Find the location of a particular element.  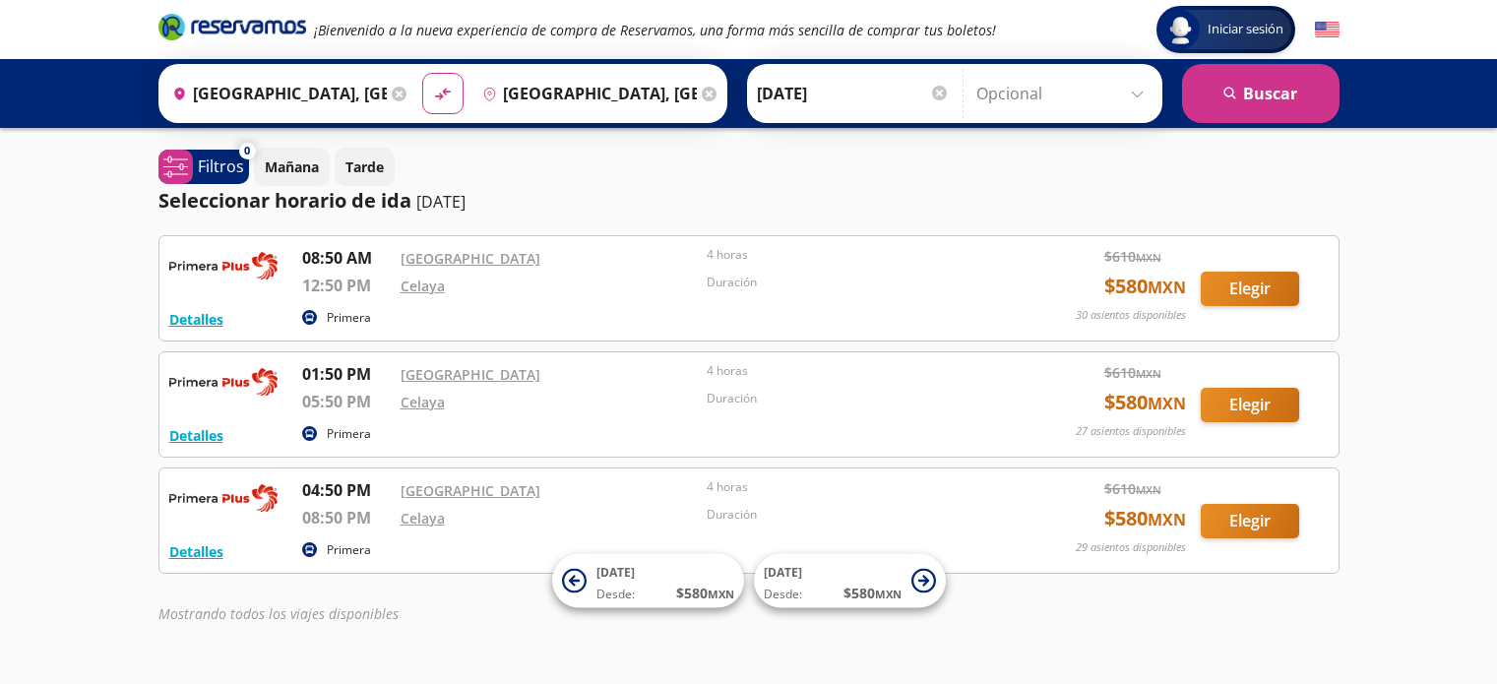

p: 08:50 AM is located at coordinates (346, 258).